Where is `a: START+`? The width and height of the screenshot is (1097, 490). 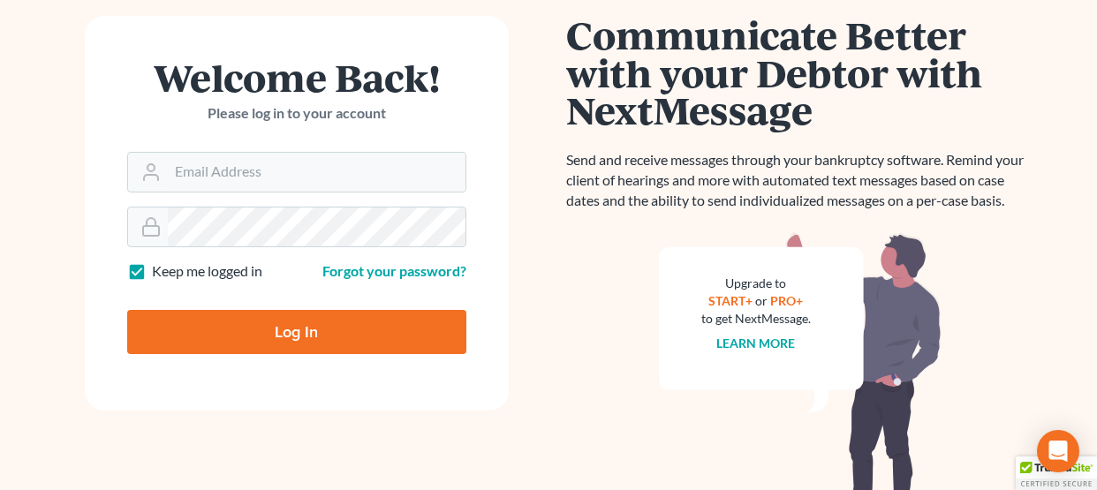
a: START+ is located at coordinates (731, 300).